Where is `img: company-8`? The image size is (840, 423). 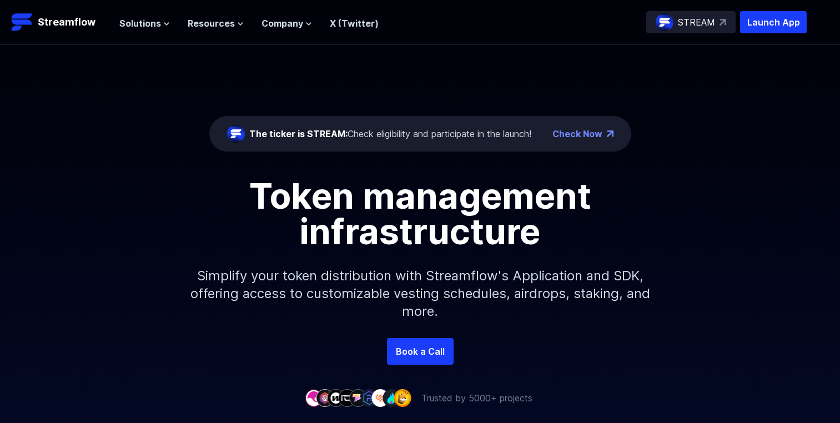
img: company-8 is located at coordinates (391, 397).